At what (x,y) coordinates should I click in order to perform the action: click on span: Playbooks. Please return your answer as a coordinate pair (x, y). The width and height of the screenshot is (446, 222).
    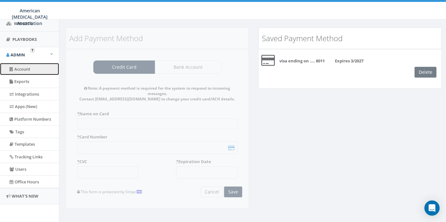
    Looking at the image, I should click on (24, 39).